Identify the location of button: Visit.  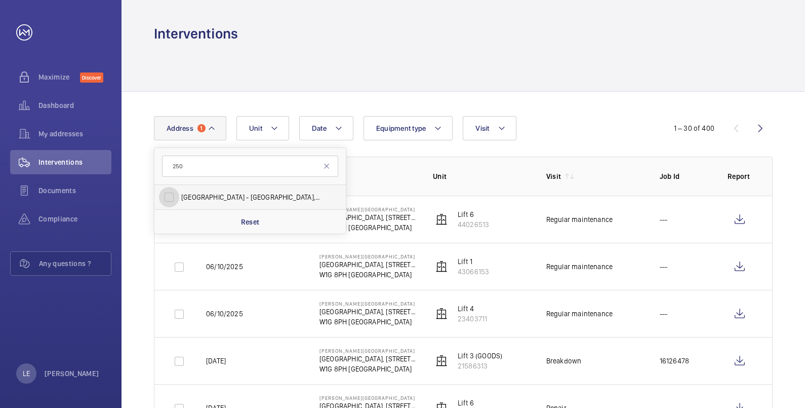
(489, 128).